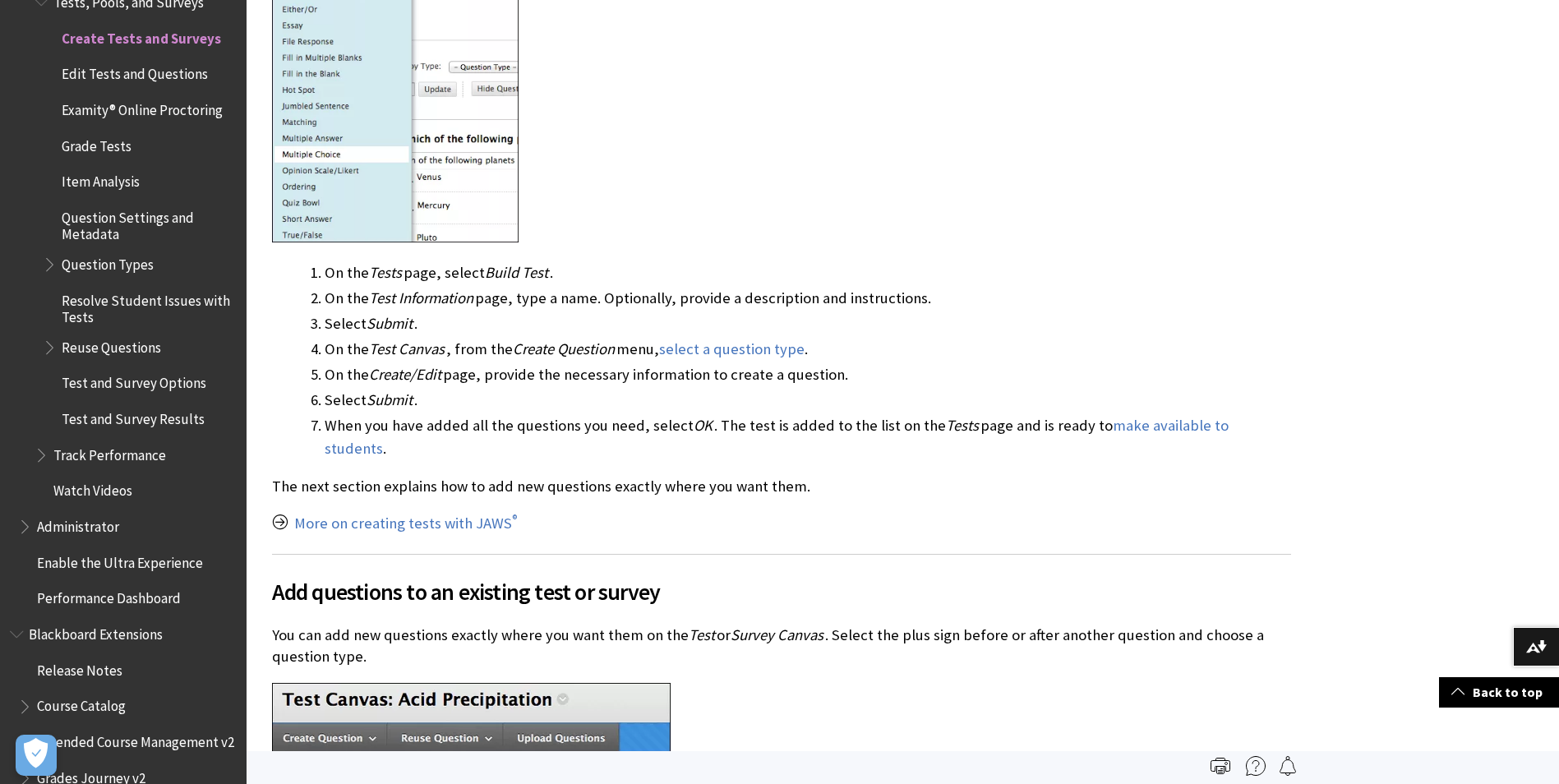 This screenshot has width=1559, height=784. What do you see at coordinates (148, 222) in the screenshot?
I see `span: Question Settings and Metadata` at bounding box center [148, 222].